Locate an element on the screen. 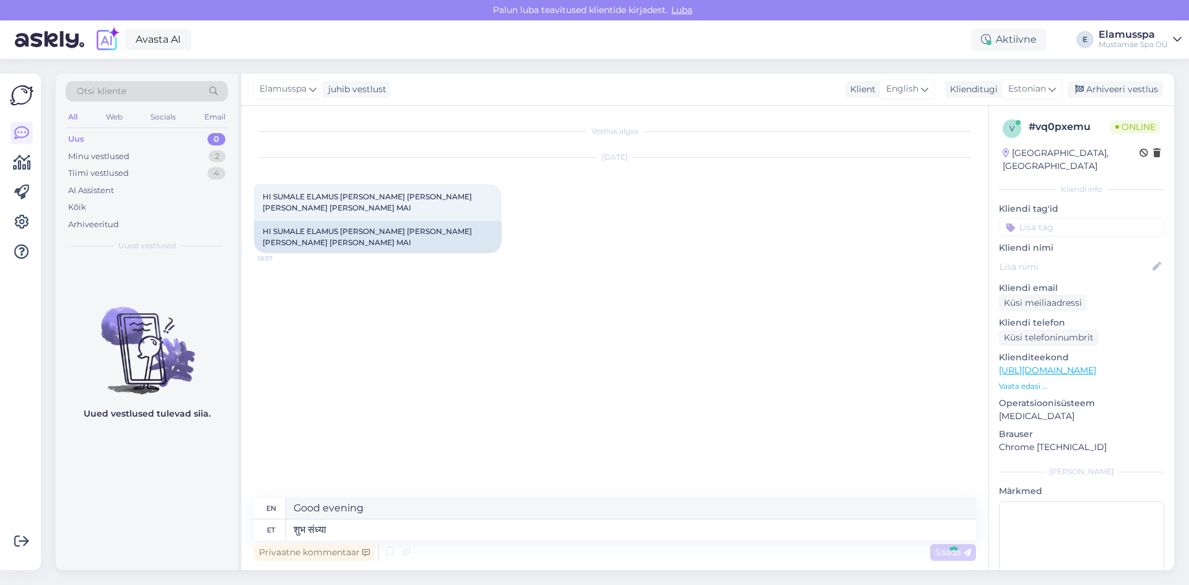 Image resolution: width=1189 pixels, height=585 pixels. input: Lisa nimi is located at coordinates (1074, 267).